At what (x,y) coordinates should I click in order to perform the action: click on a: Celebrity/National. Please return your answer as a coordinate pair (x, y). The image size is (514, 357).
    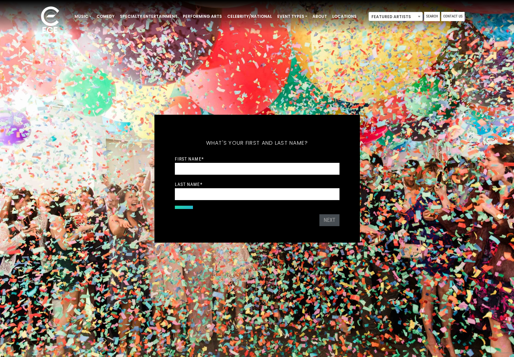
    Looking at the image, I should click on (250, 16).